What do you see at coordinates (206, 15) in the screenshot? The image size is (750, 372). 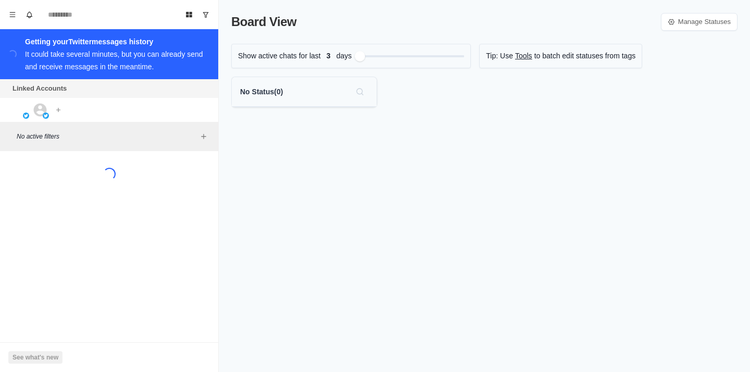 I see `button: Show unread conversations` at bounding box center [206, 15].